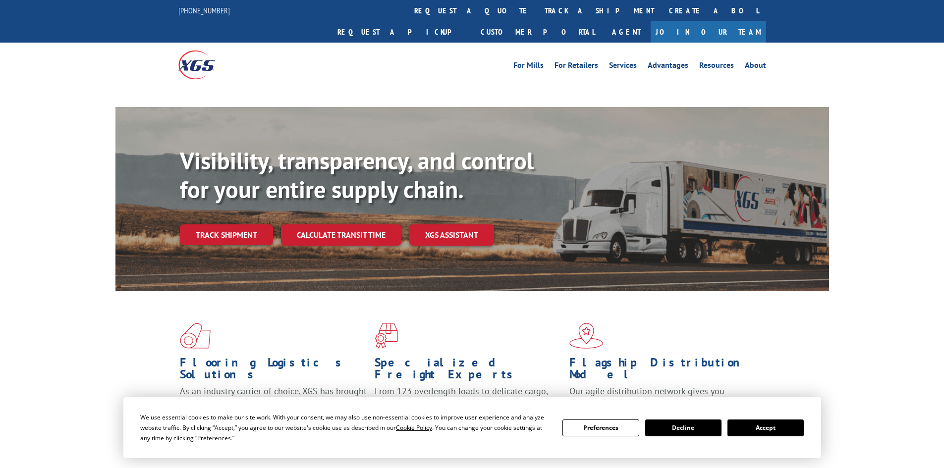 The width and height of the screenshot is (944, 468). I want to click on a: For Mills, so click(528, 67).